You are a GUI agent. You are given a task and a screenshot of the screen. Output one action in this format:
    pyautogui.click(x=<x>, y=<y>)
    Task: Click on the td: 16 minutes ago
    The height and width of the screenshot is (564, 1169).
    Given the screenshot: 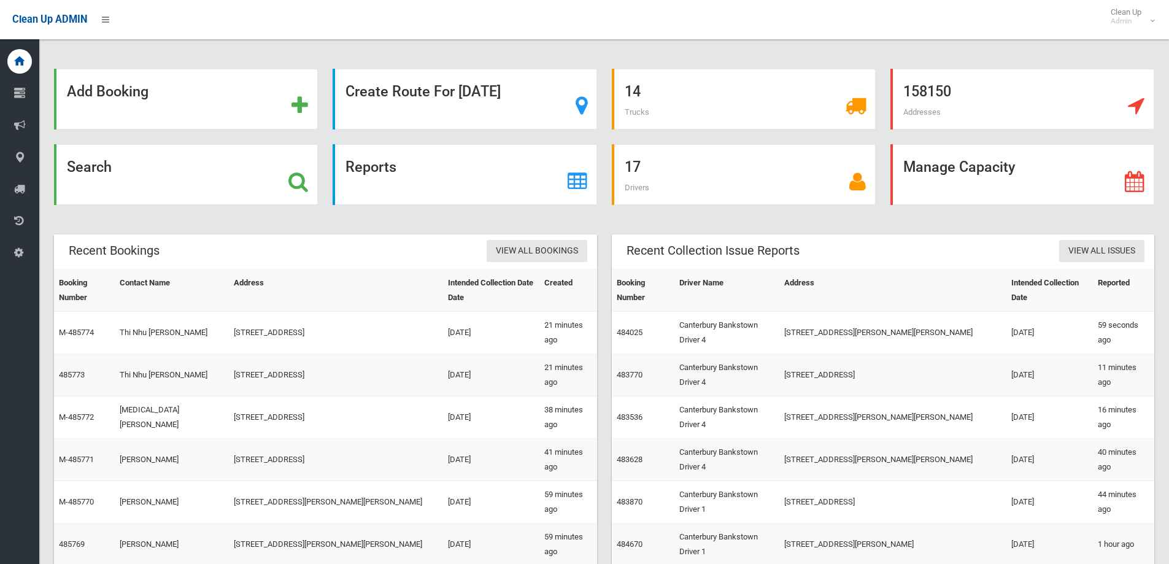 What is the action you would take?
    pyautogui.click(x=1123, y=417)
    